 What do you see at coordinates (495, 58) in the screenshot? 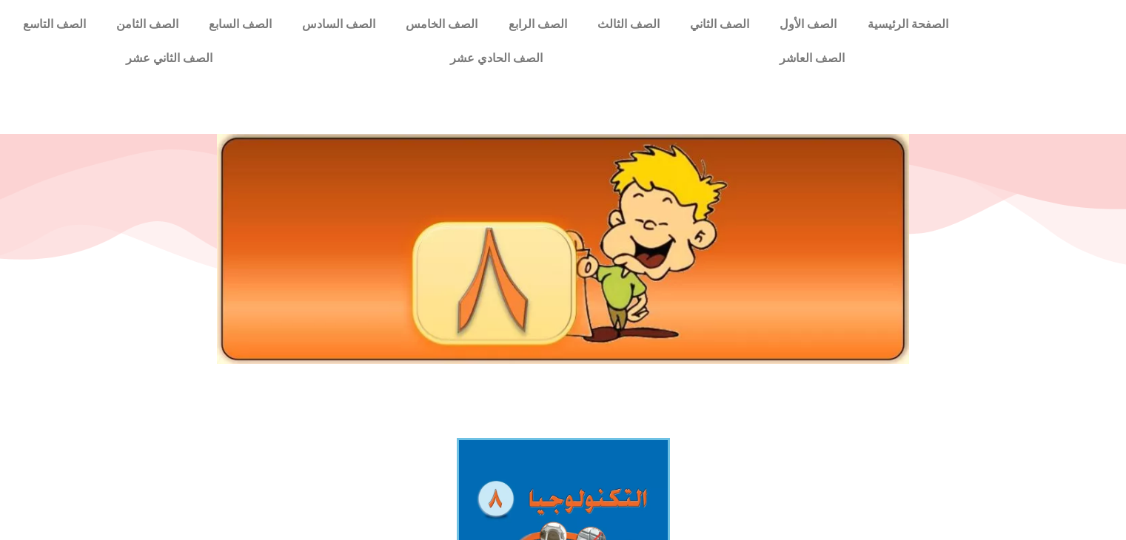
I see `a: الصف الحادي عشر` at bounding box center [495, 58].